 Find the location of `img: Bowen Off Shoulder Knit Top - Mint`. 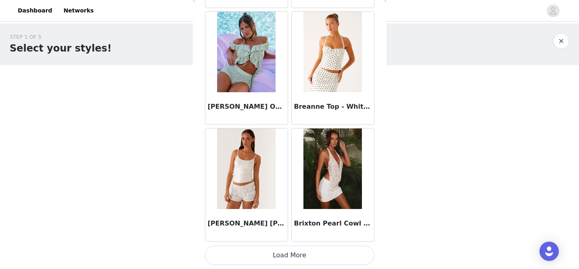

img: Bowen Off Shoulder Knit Top - Mint is located at coordinates (246, 52).